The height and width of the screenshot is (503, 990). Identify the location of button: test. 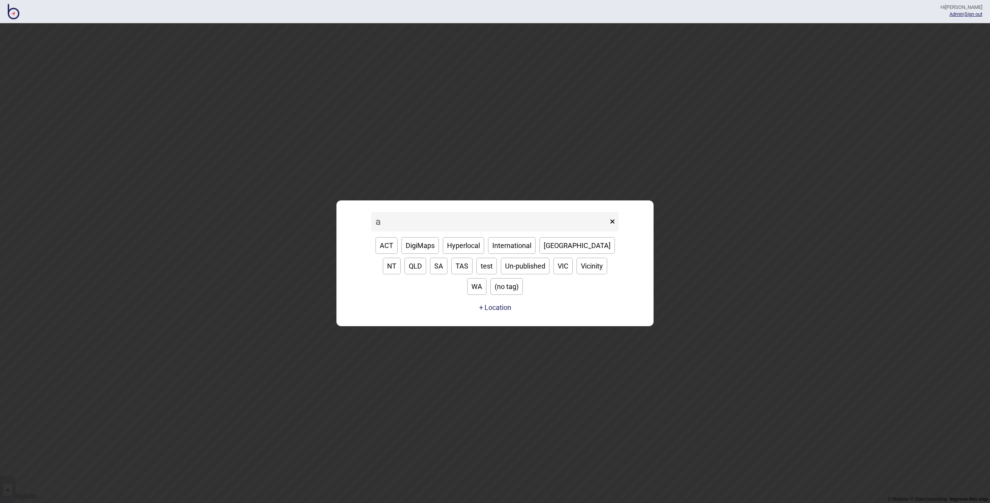
(486, 266).